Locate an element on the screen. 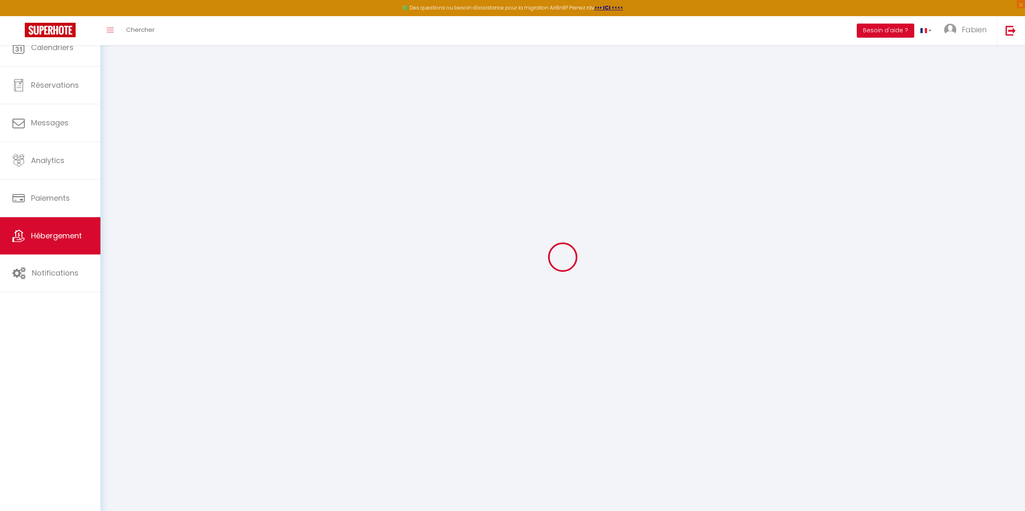 The image size is (1025, 511). a: ... Fabien is located at coordinates (967, 31).